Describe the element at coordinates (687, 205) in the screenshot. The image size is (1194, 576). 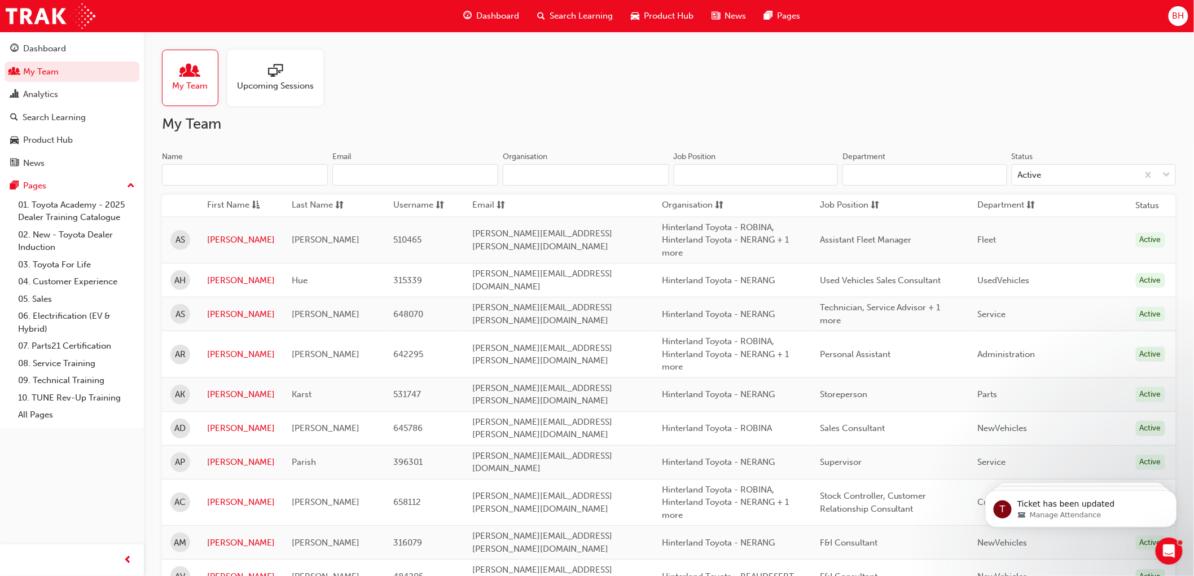
I see `span: Organisation` at that location.